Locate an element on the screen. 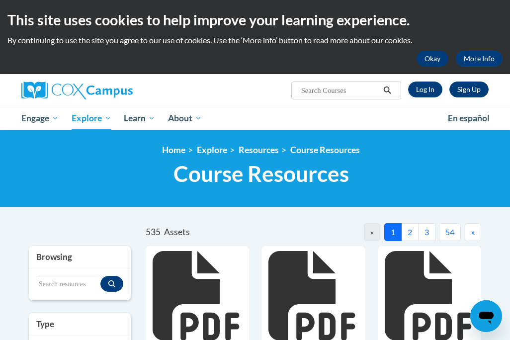 Image resolution: width=510 pixels, height=340 pixels. span: Explore is located at coordinates (91, 118).